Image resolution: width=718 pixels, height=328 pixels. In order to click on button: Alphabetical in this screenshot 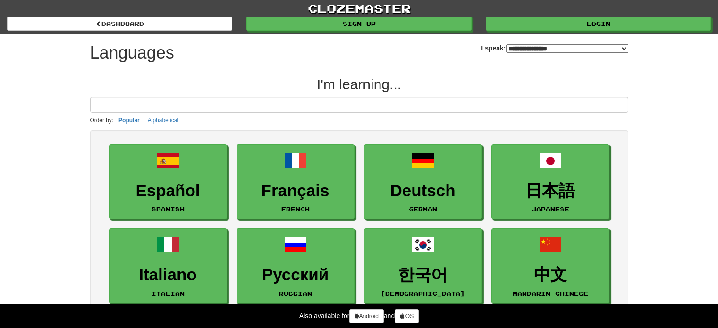, I will do `click(163, 120)`.